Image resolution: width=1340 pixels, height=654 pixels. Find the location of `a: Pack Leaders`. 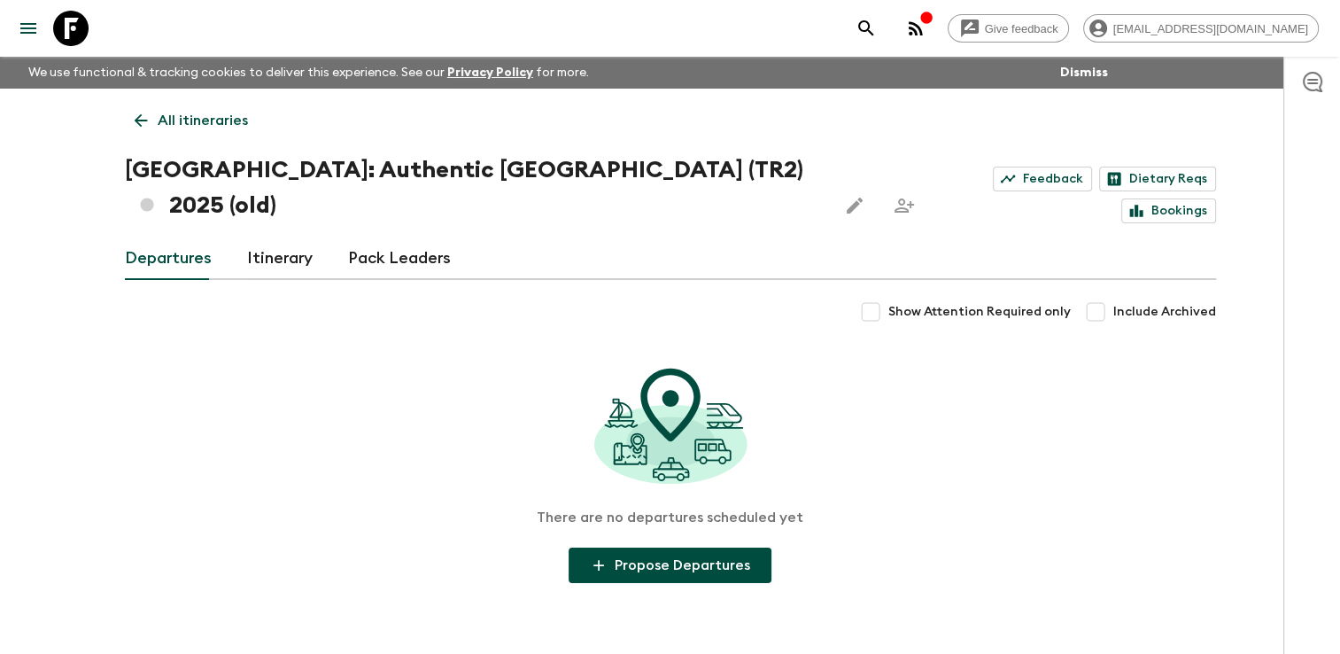

a: Pack Leaders is located at coordinates (400, 259).